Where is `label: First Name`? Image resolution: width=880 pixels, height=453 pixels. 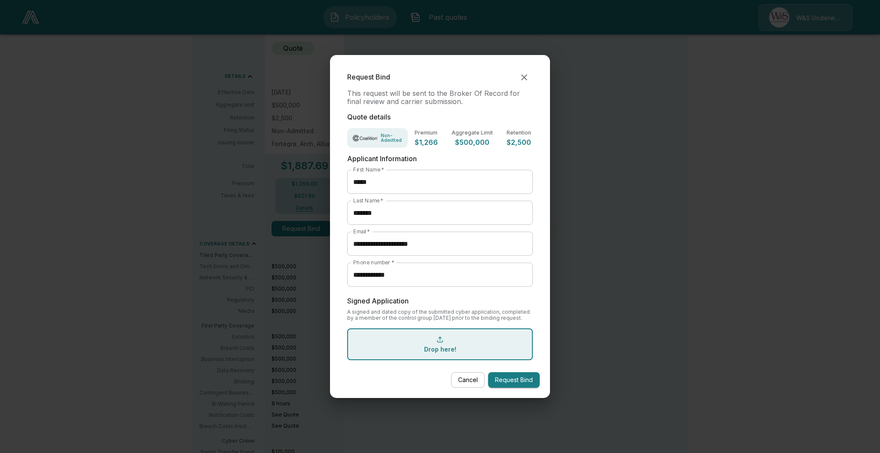 label: First Name is located at coordinates (368, 169).